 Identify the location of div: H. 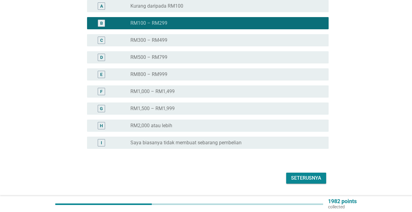
(101, 126).